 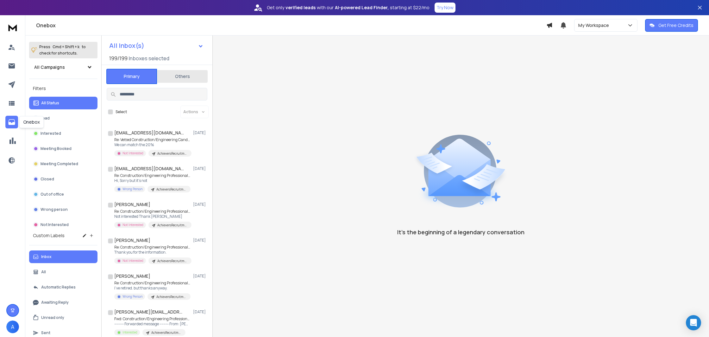 I want to click on h3: Filters, so click(x=63, y=88).